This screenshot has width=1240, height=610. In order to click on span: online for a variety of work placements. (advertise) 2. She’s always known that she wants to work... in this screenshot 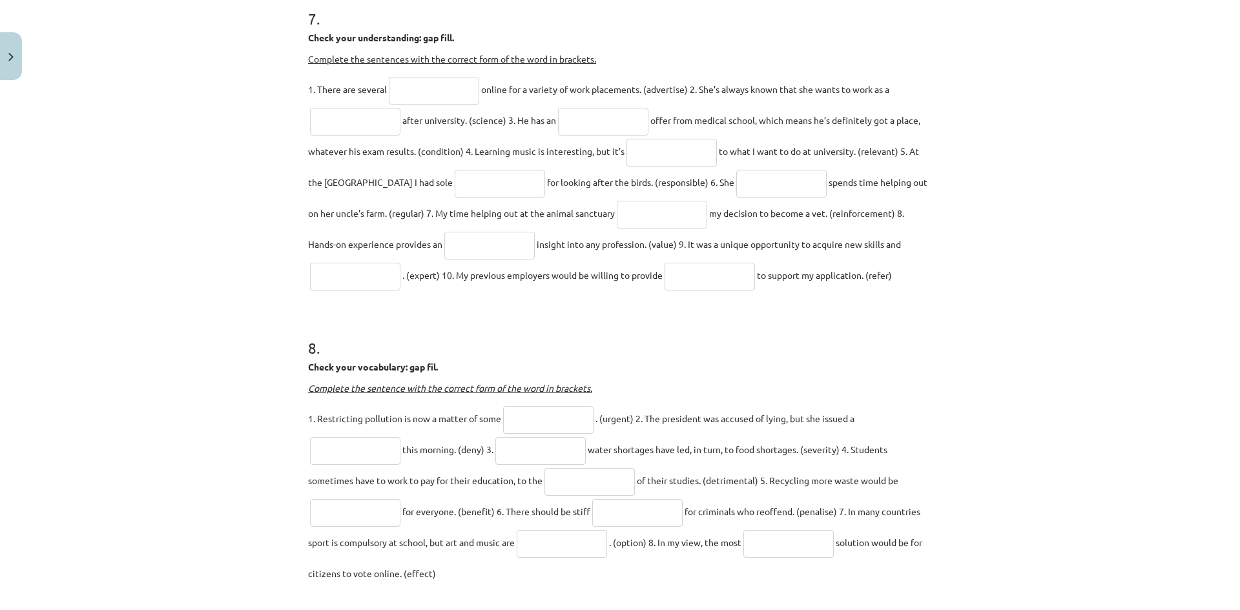, I will do `click(685, 89)`.